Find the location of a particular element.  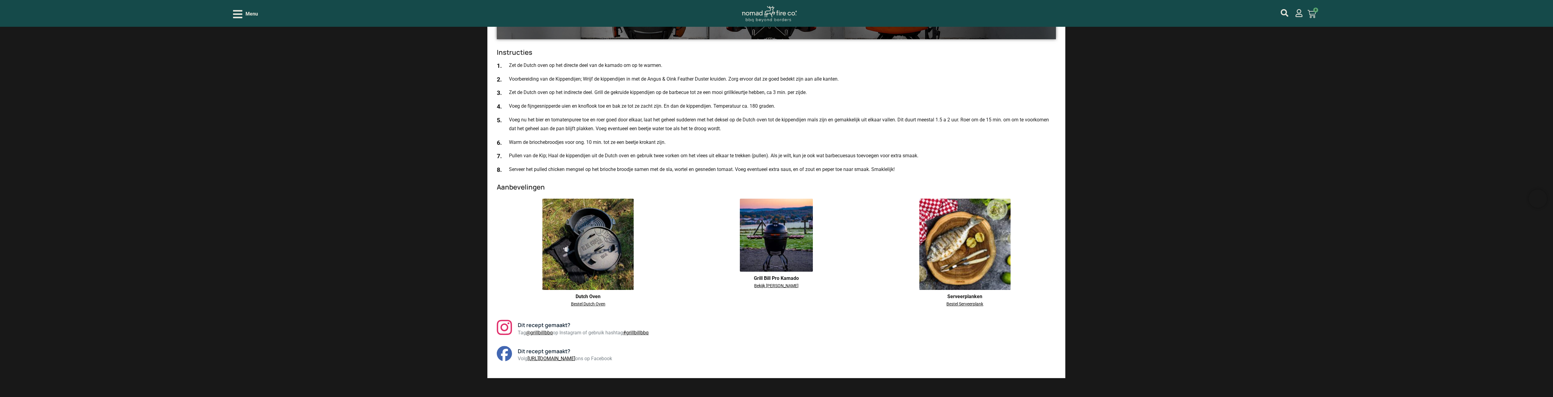

li: Voeg nu het bier en tomatenpuree toe en roer goed door elkaar, laat het geheel sudderen met het d... is located at coordinates (776, 124).